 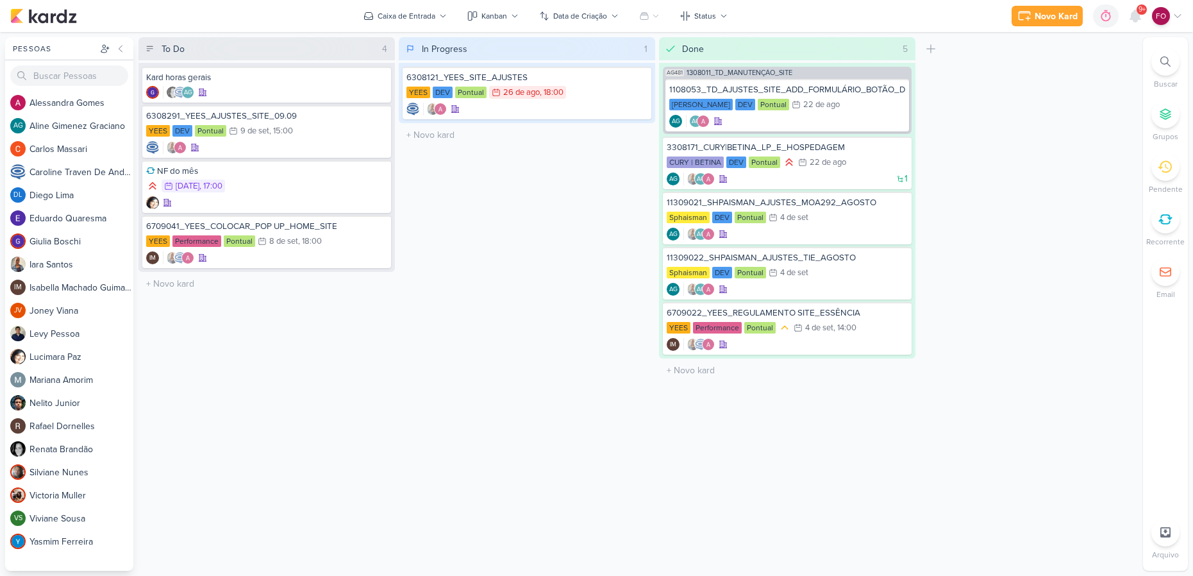 I want to click on div: 6709022_YEES_REGULAMENTO SITE_ESSÊNCIA, so click(x=787, y=313).